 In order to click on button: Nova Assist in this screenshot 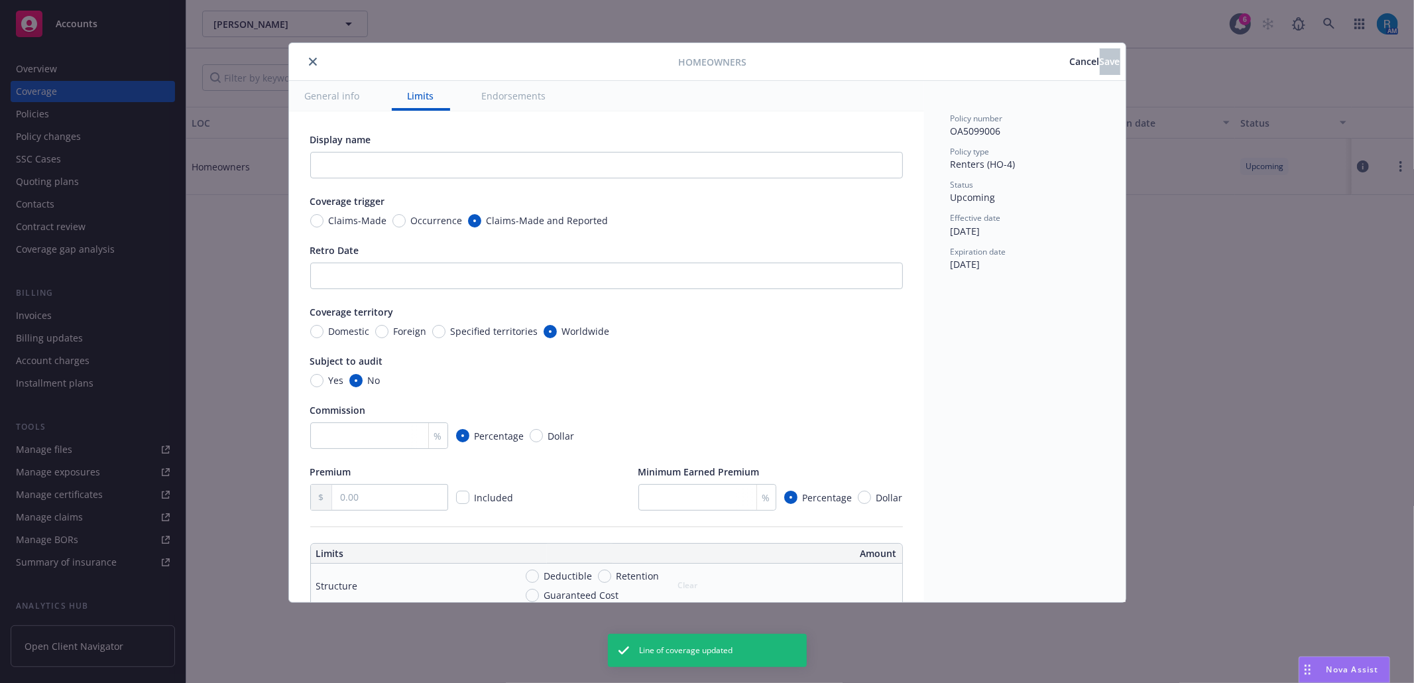, I will do `click(1345, 670)`.